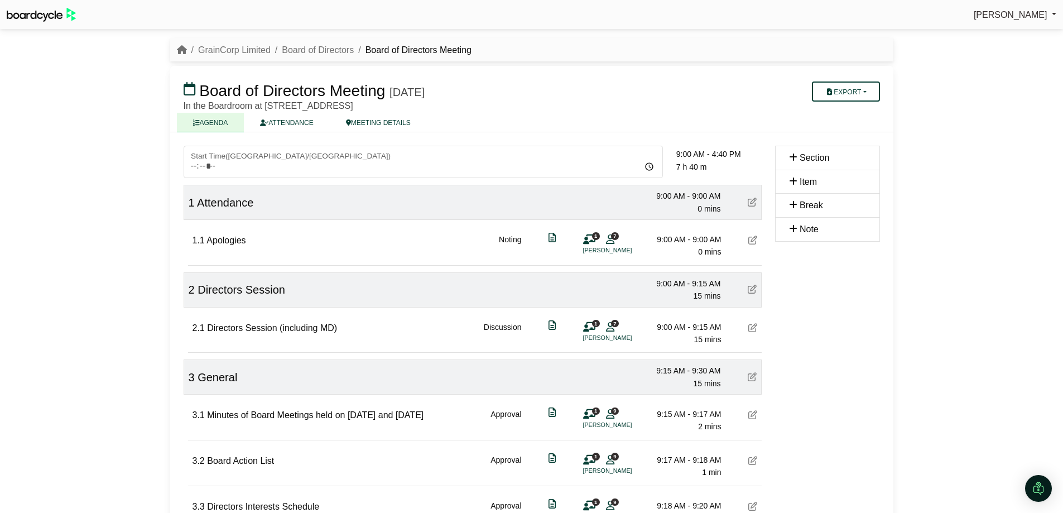 The width and height of the screenshot is (1063, 513). I want to click on div: 9:17 AM - 9:18 AM, so click(682, 460).